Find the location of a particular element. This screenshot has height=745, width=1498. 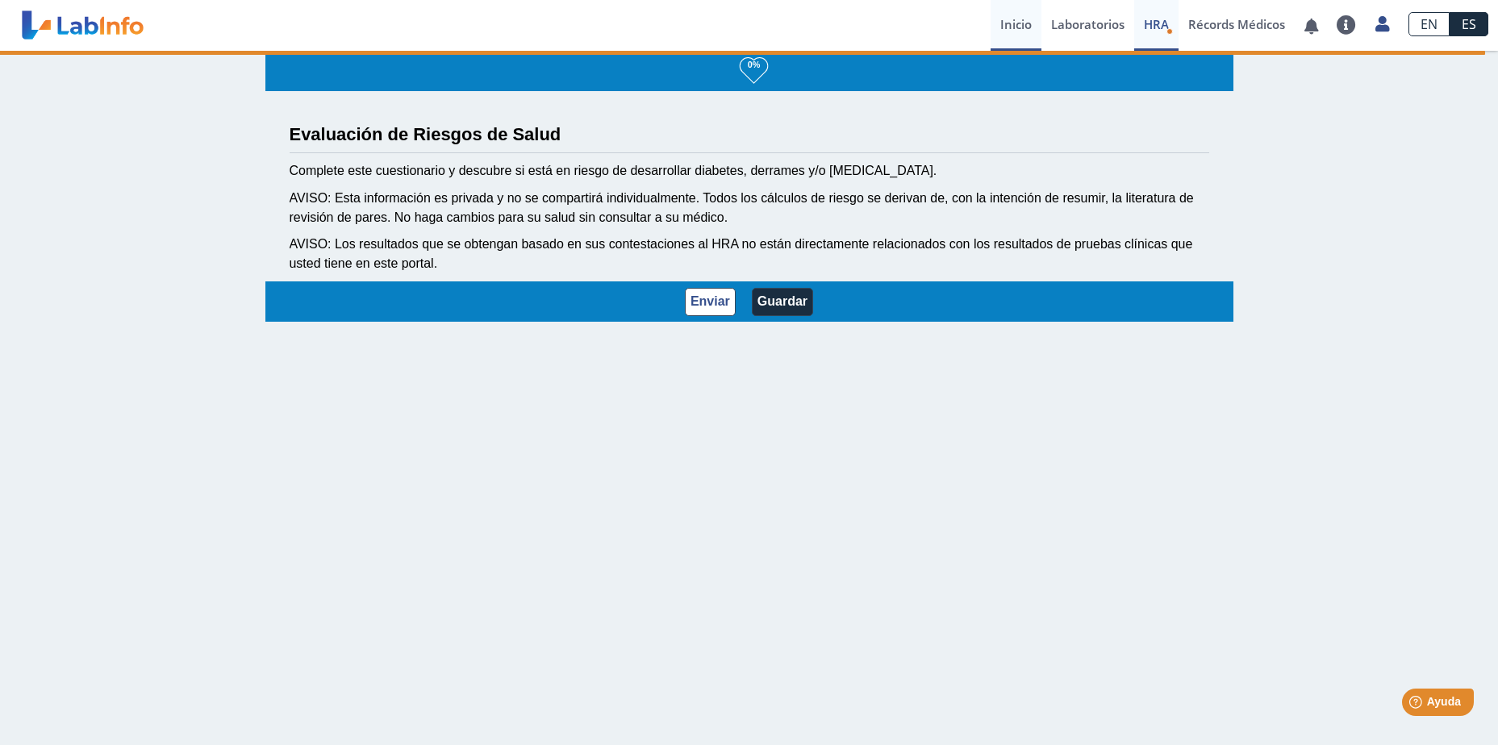

a: ES is located at coordinates (1469, 24).